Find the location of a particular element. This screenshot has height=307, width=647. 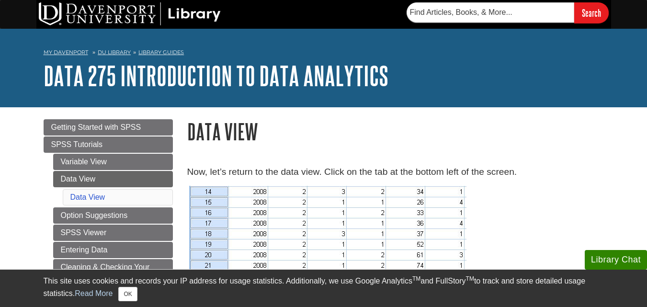

a: Cleaning & Checking Your SPSS Database is located at coordinates (113, 273).